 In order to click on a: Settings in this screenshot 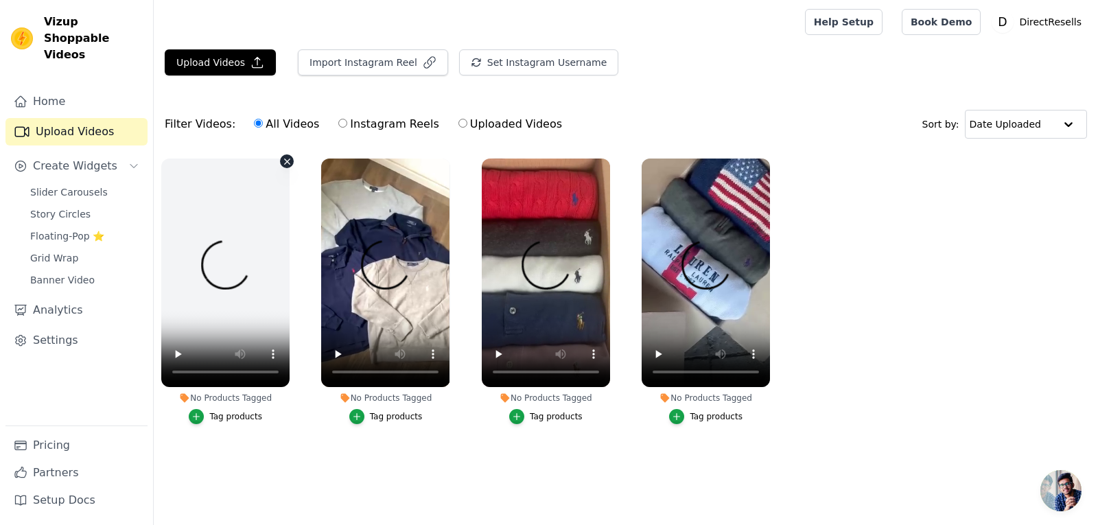, I will do `click(76, 340)`.